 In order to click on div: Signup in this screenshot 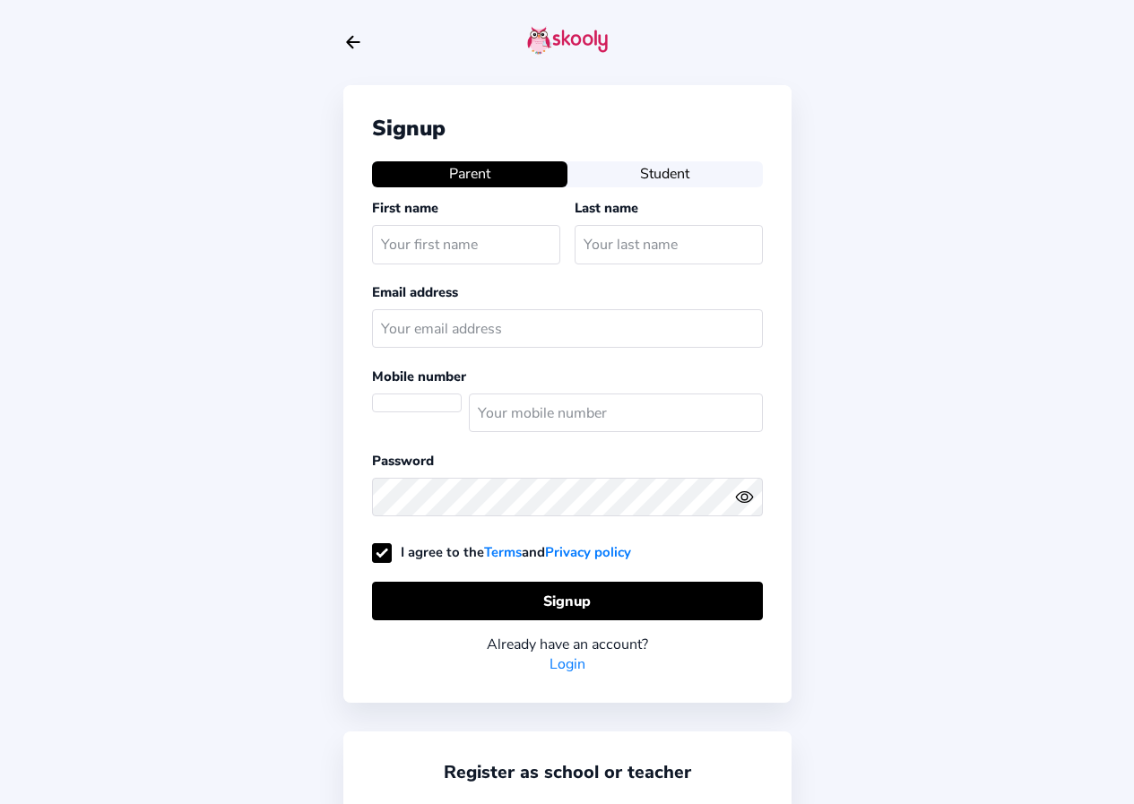, I will do `click(567, 128)`.